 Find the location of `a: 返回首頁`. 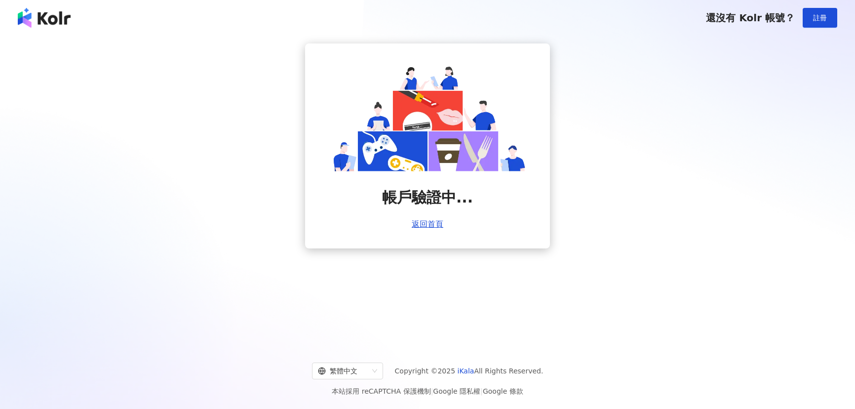

a: 返回首頁 is located at coordinates (428, 224).